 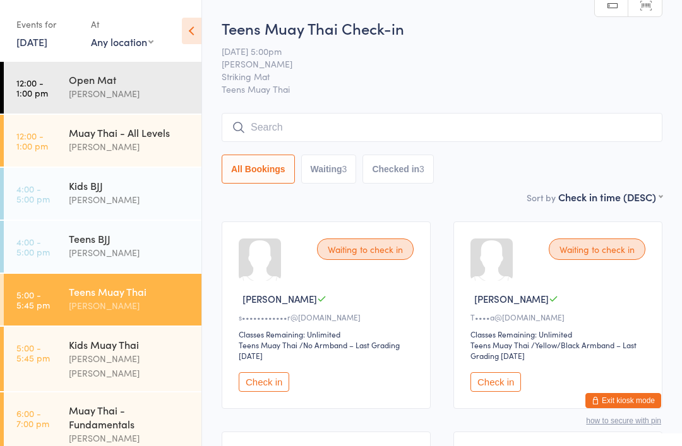 What do you see at coordinates (442, 128) in the screenshot?
I see `input: Search` at bounding box center [442, 128].